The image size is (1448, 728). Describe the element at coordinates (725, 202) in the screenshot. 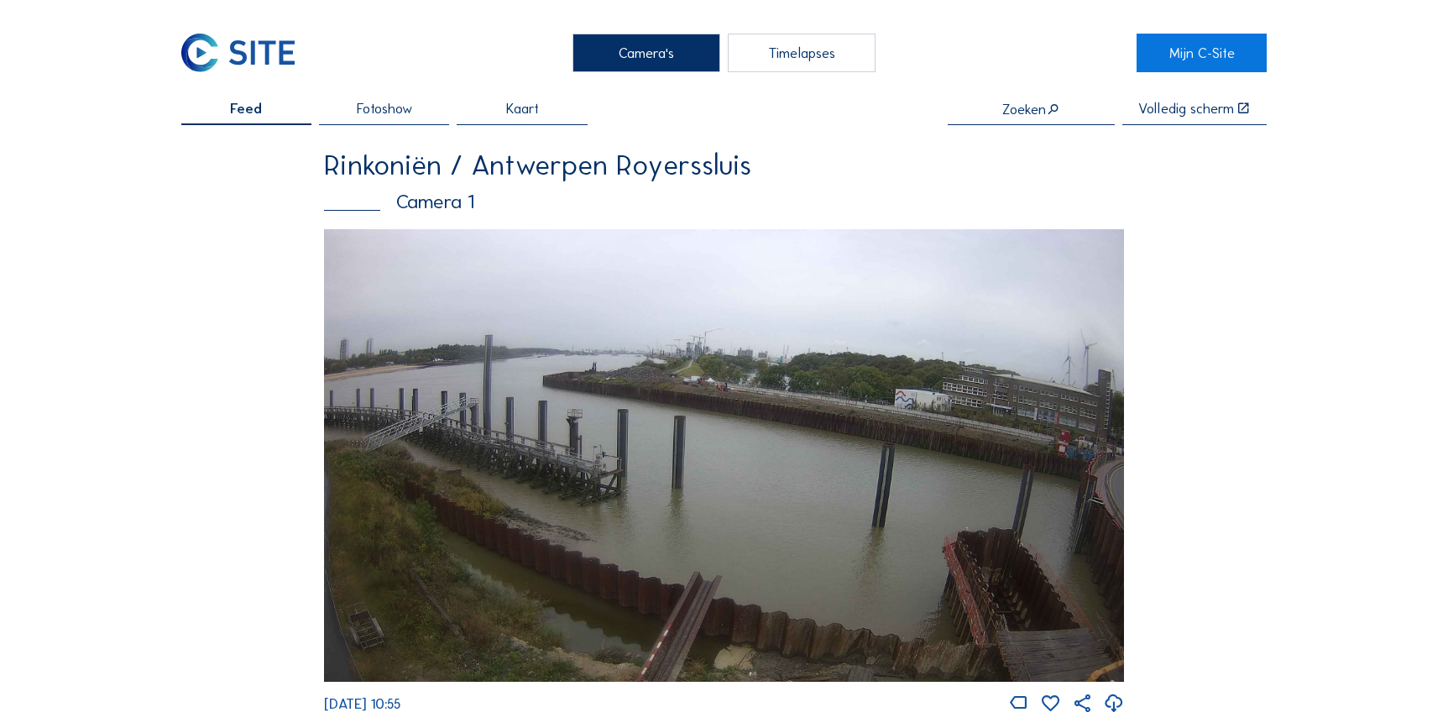

I see `div: Camera 1` at that location.